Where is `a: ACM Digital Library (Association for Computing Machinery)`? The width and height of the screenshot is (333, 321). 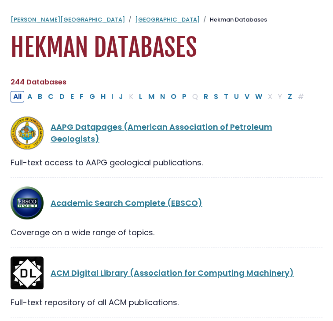 a: ACM Digital Library (Association for Computing Machinery) is located at coordinates (172, 273).